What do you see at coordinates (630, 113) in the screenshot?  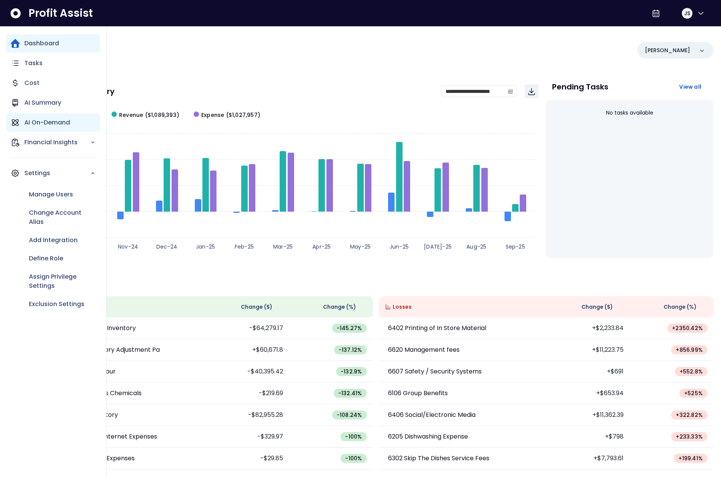 I see `div: No tasks available` at bounding box center [630, 113].